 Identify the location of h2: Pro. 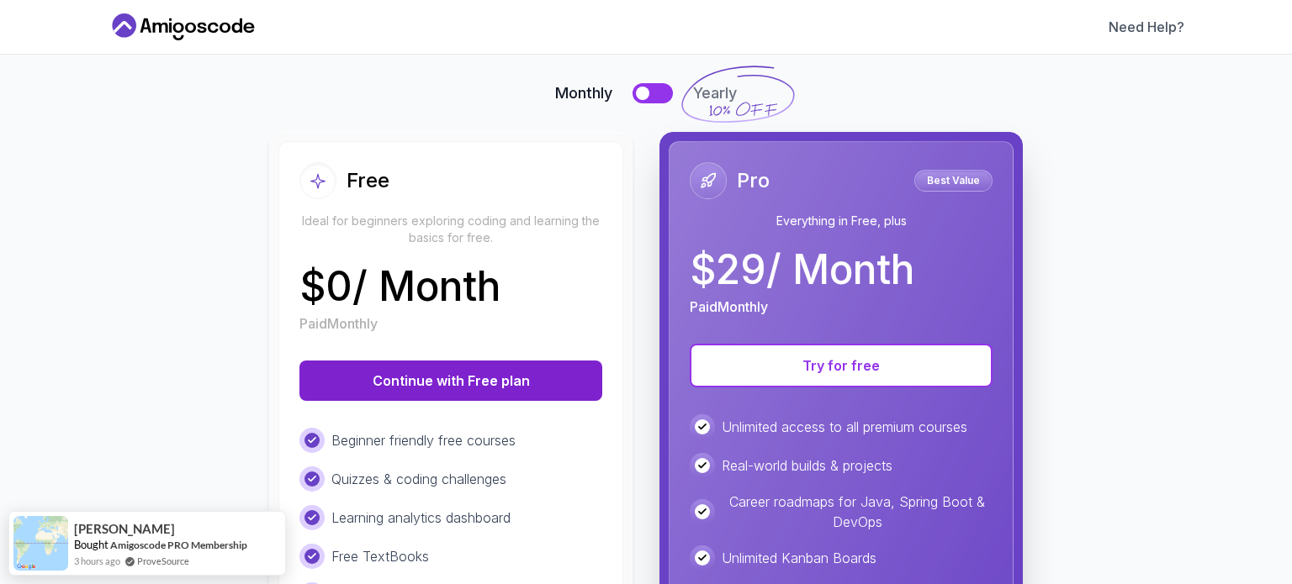
(753, 181).